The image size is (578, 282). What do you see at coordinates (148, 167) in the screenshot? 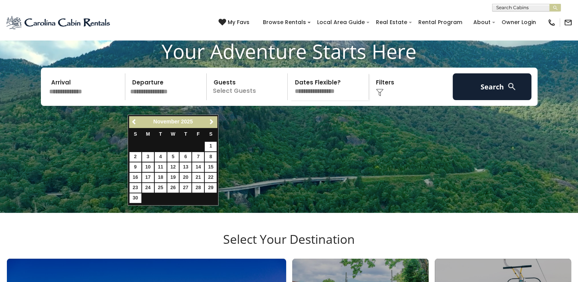
I see `a: 10` at bounding box center [148, 167].